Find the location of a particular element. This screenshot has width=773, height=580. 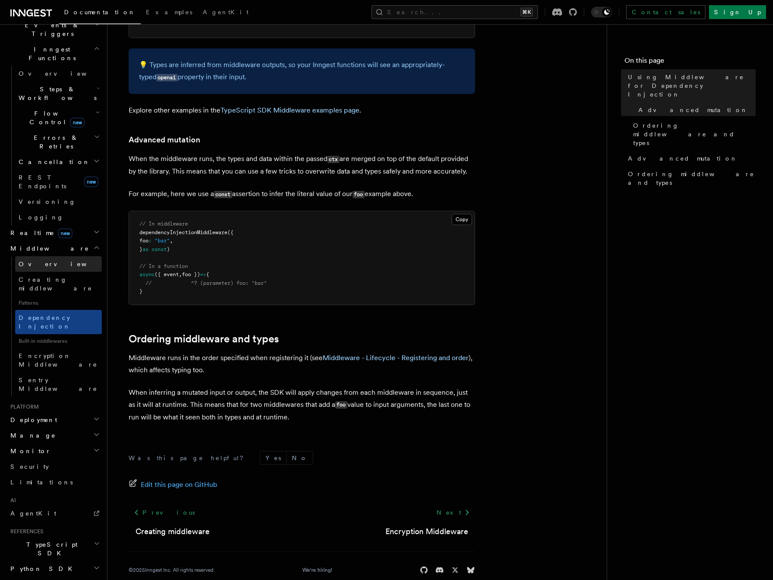

span: Monitor is located at coordinates (29, 451).